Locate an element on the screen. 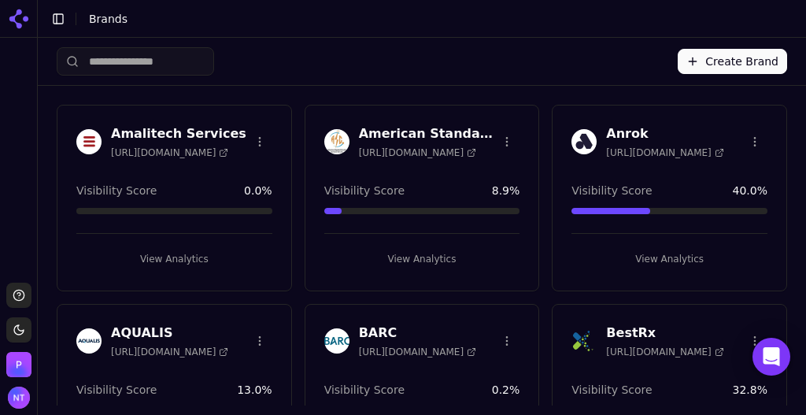 The height and width of the screenshot is (415, 806). span: 0.0 % is located at coordinates (258, 190).